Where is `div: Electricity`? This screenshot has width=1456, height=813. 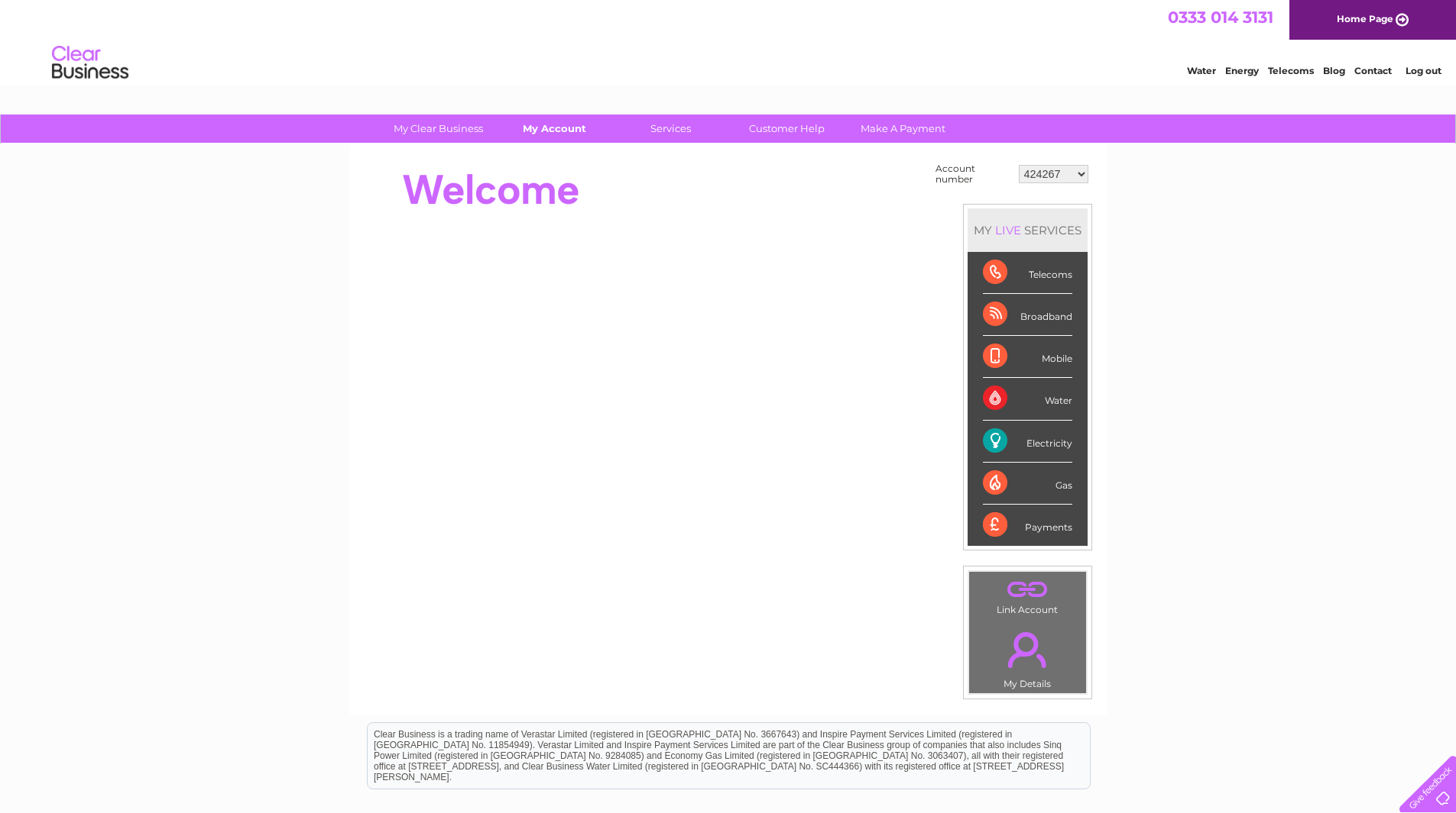 div: Electricity is located at coordinates (1027, 441).